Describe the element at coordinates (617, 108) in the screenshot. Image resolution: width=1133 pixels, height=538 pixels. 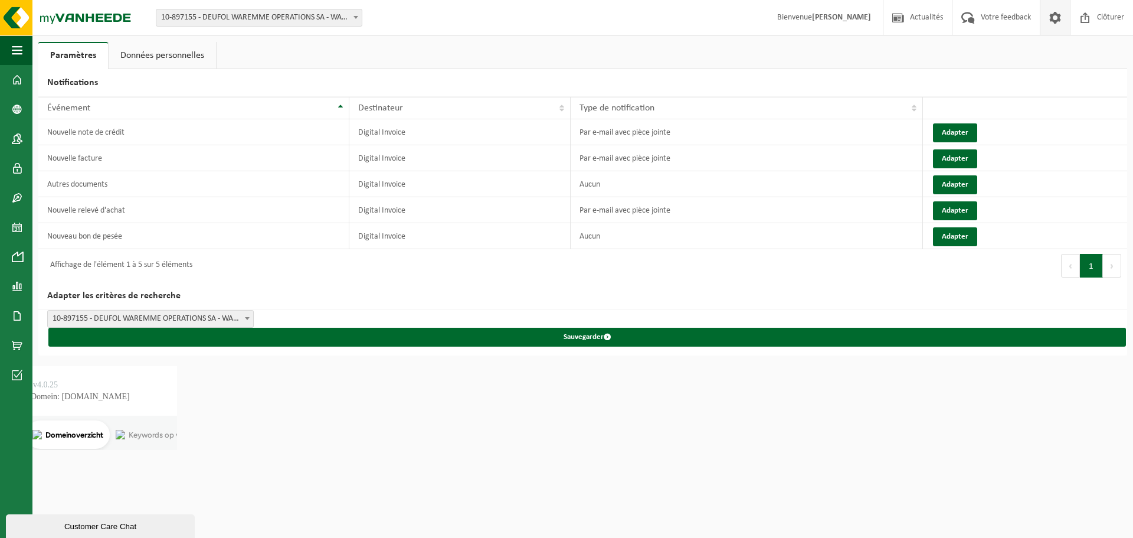
I see `span: Type de notification` at that location.